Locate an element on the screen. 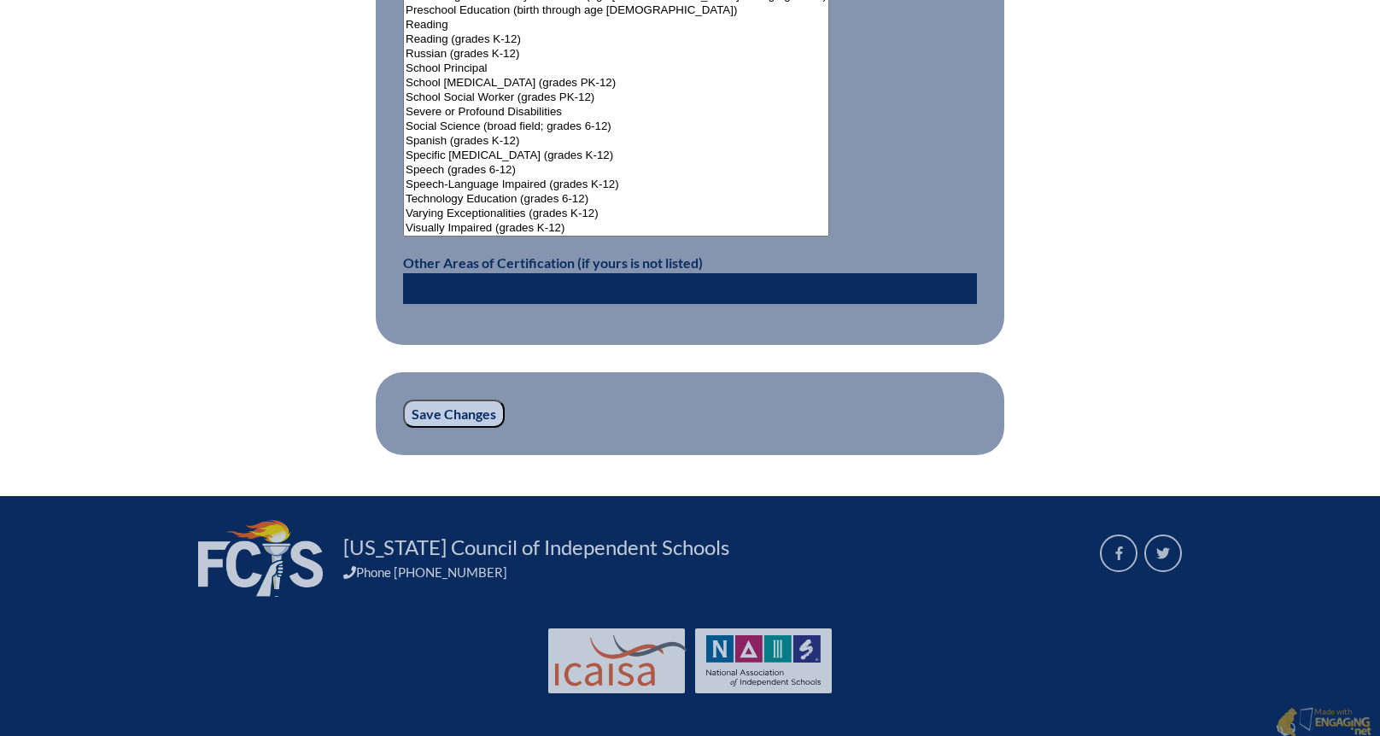 The height and width of the screenshot is (736, 1380). img: Engaging - Bring it online is located at coordinates (1307, 719).